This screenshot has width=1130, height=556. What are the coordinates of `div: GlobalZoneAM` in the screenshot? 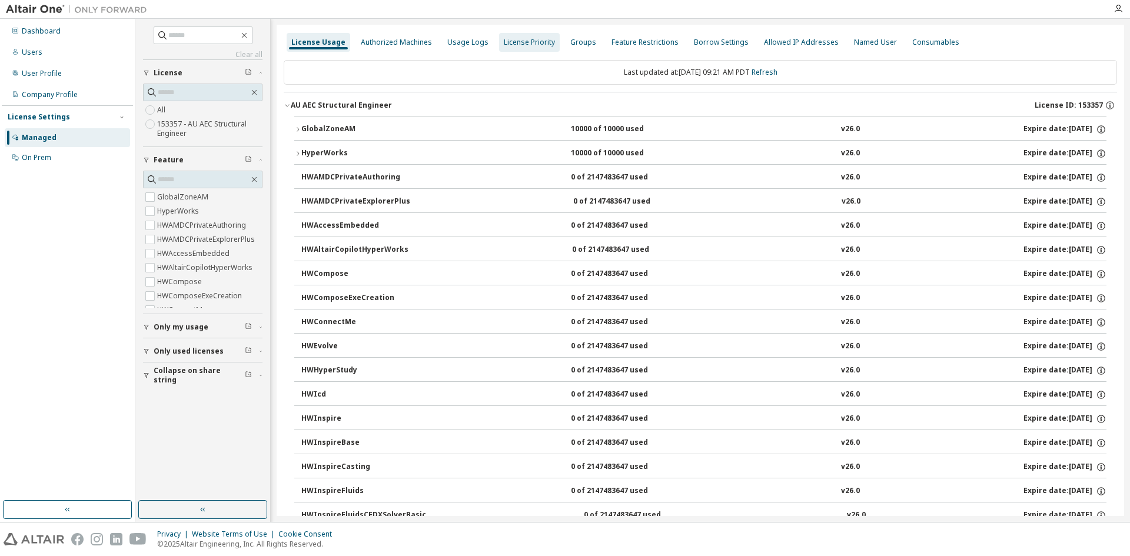 It's located at (354, 130).